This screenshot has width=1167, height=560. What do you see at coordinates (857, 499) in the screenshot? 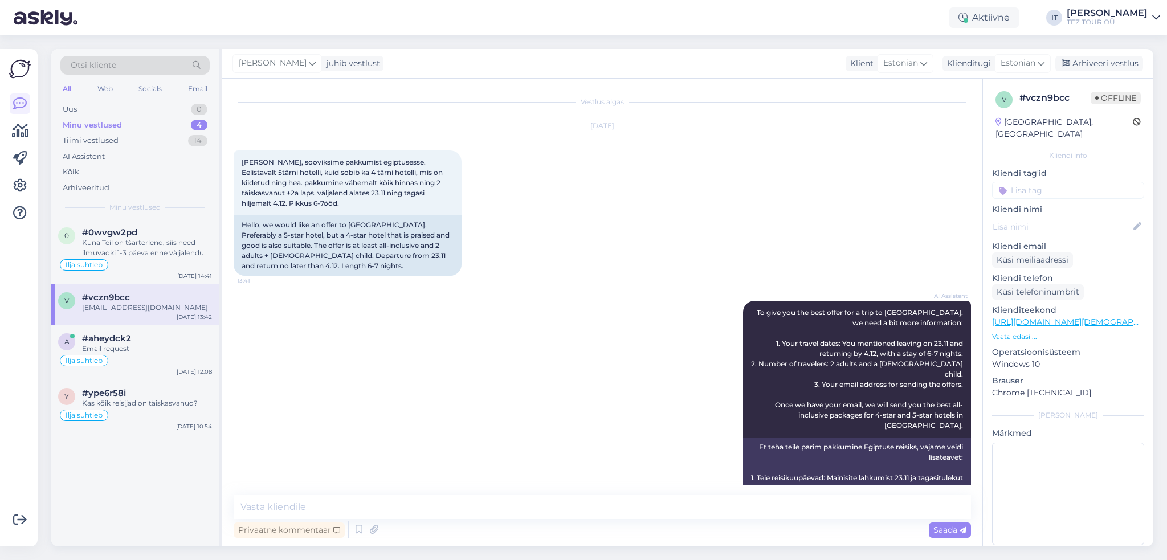
I see `div: Et teha teile parim pakkumine Egiptuse reisiks, vajame veidi lisateavet: 1. Teie reisikuupäevad: ...` at bounding box center [857, 499].